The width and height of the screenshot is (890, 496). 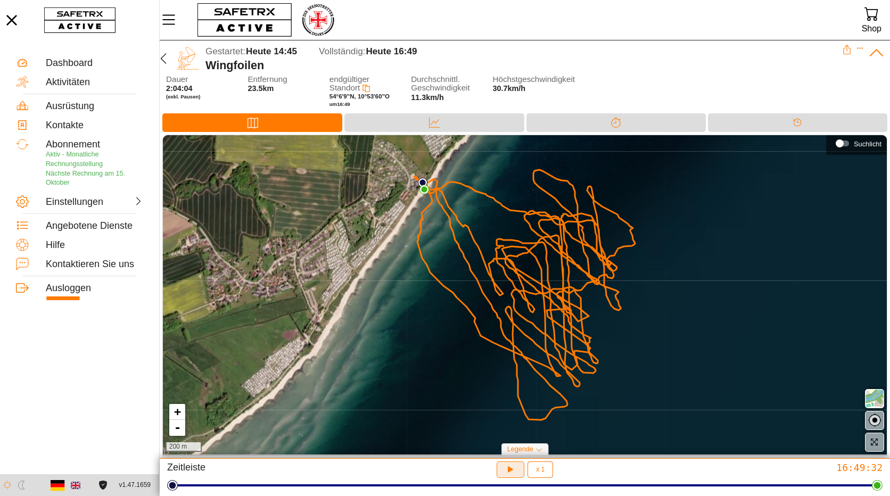 I want to click on div: Ausloggen, so click(x=94, y=289).